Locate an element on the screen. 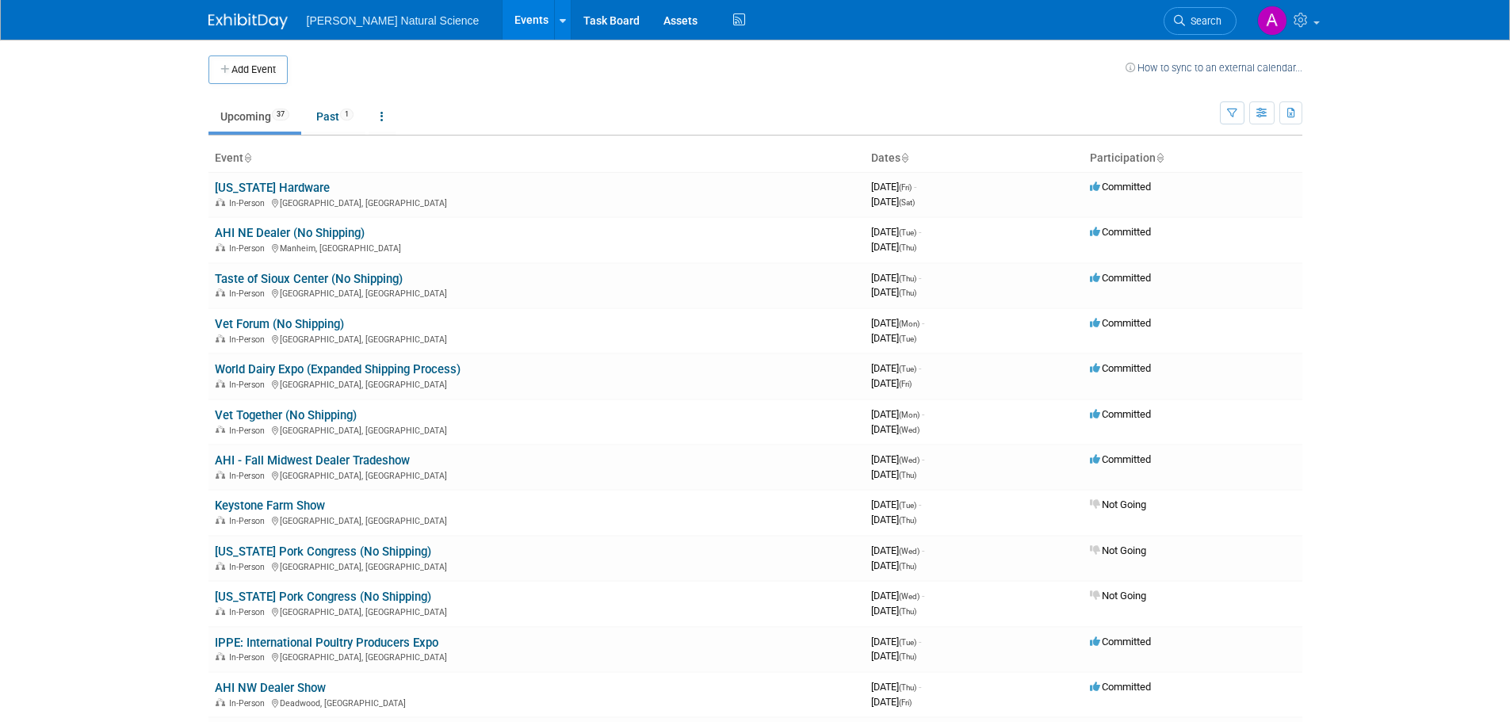 The image size is (1510, 722). a: How to sync to an external calendar... is located at coordinates (1214, 67).